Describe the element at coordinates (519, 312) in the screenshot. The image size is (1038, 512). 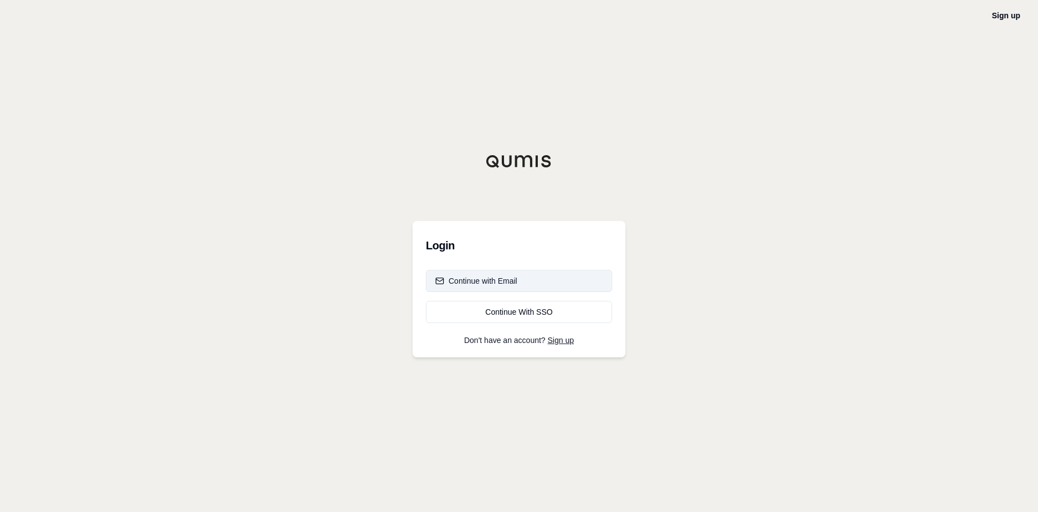
I see `a: Continue With SSO` at that location.